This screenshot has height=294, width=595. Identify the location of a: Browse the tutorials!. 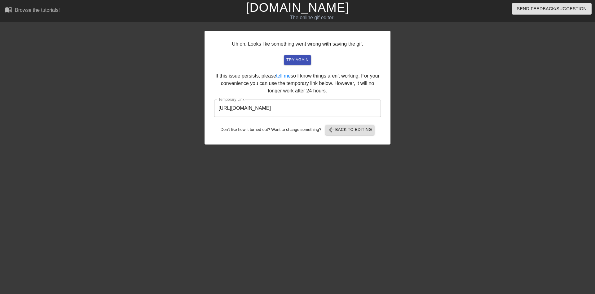
(32, 11).